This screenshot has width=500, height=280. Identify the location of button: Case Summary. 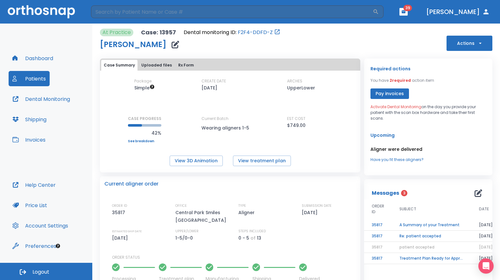
(119, 65).